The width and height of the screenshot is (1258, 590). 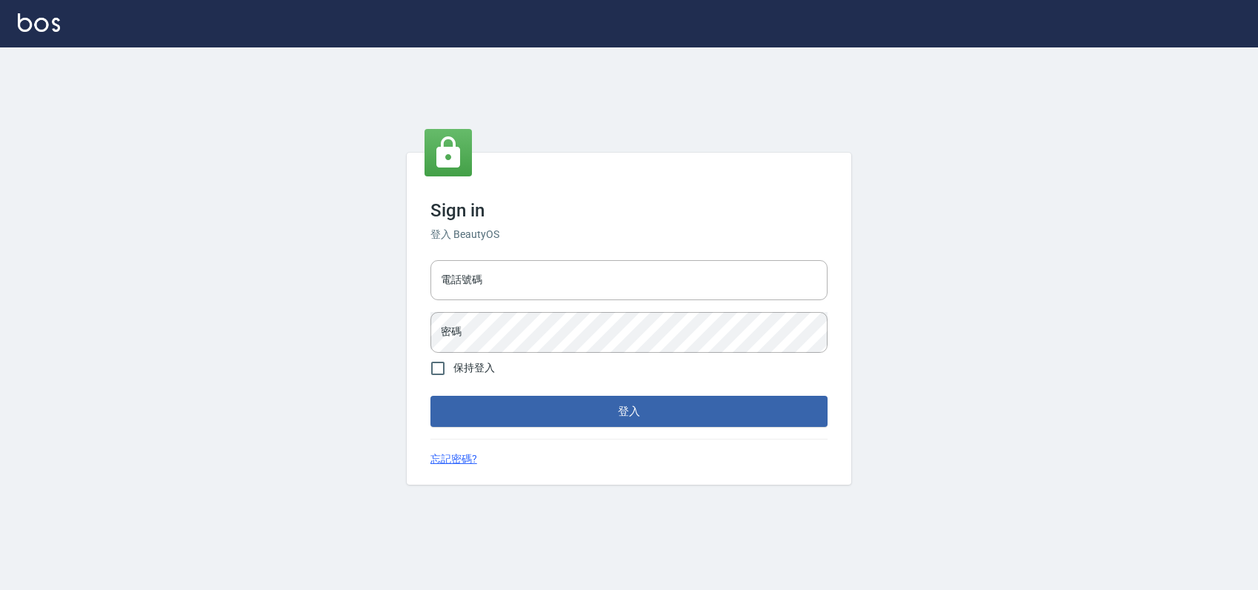 I want to click on img: Logo, so click(x=39, y=22).